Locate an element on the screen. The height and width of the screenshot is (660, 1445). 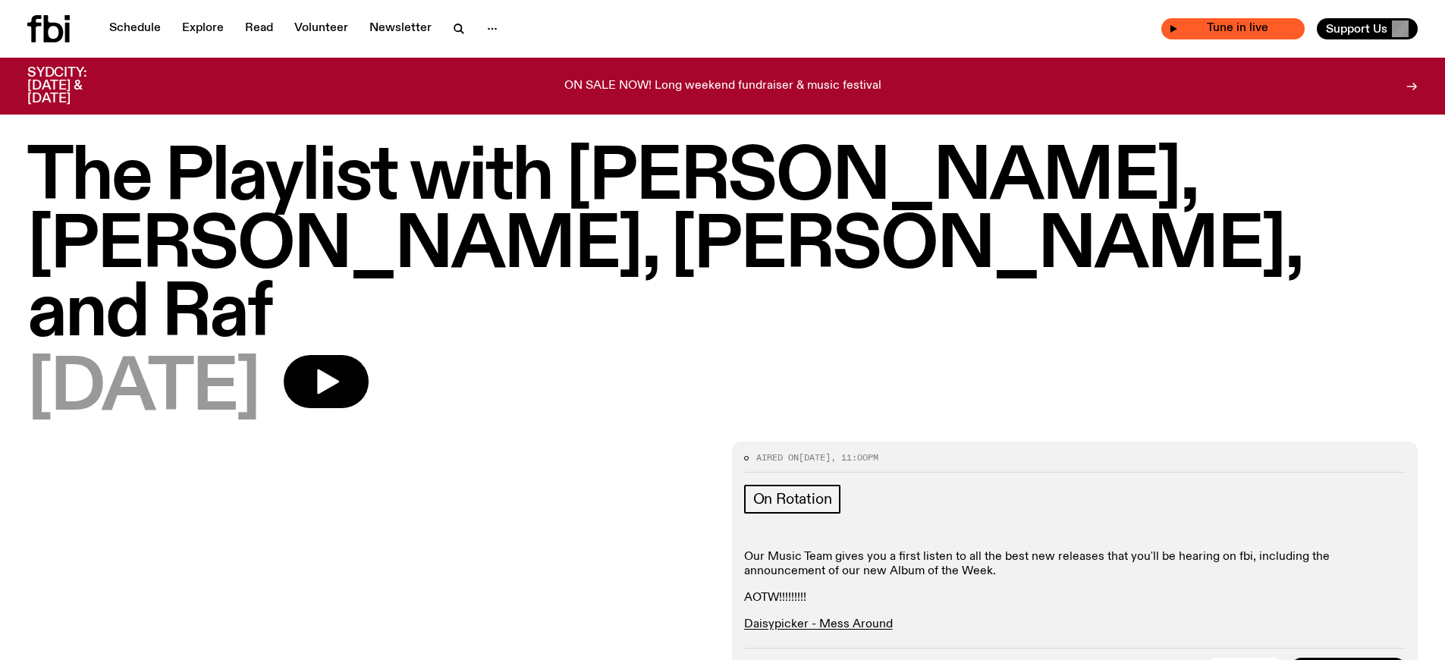
a: Newsletter is located at coordinates (400, 29).